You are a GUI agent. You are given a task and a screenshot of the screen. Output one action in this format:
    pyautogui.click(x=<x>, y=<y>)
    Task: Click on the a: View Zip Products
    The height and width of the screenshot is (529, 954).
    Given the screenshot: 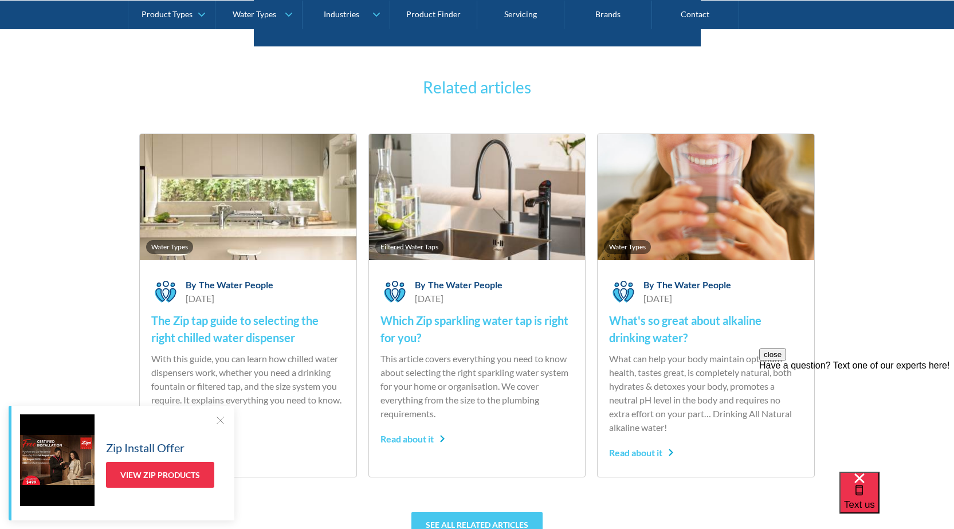 What is the action you would take?
    pyautogui.click(x=160, y=474)
    